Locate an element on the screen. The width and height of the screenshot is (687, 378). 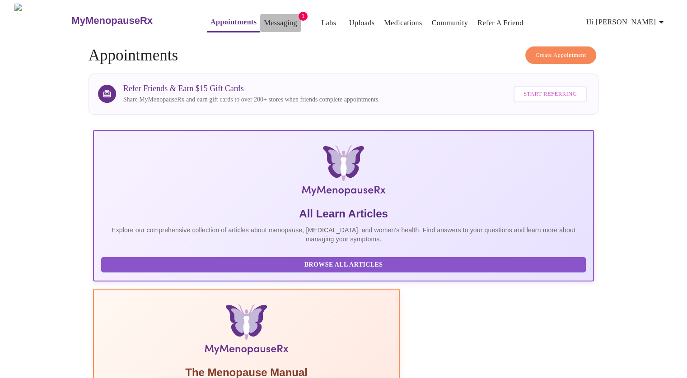
span: 1 is located at coordinates (303, 16).